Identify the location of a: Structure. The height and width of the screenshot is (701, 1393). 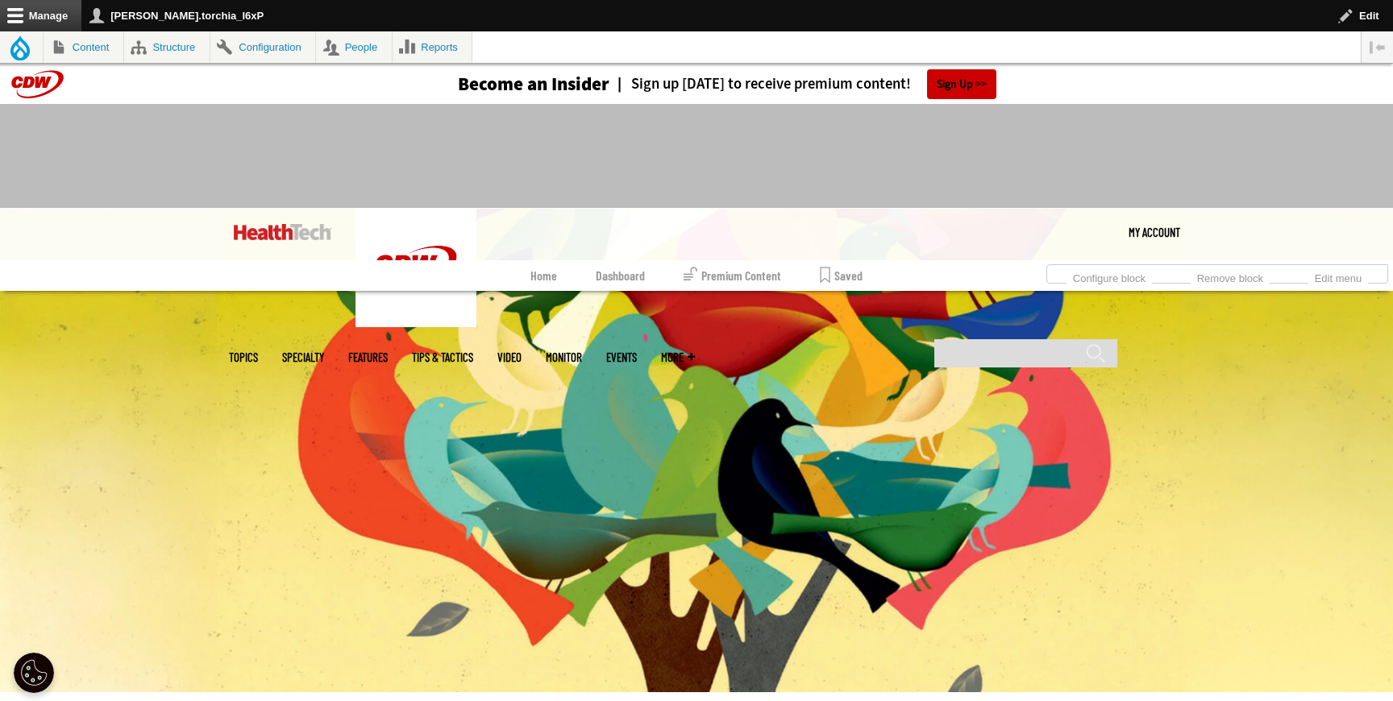
(167, 47).